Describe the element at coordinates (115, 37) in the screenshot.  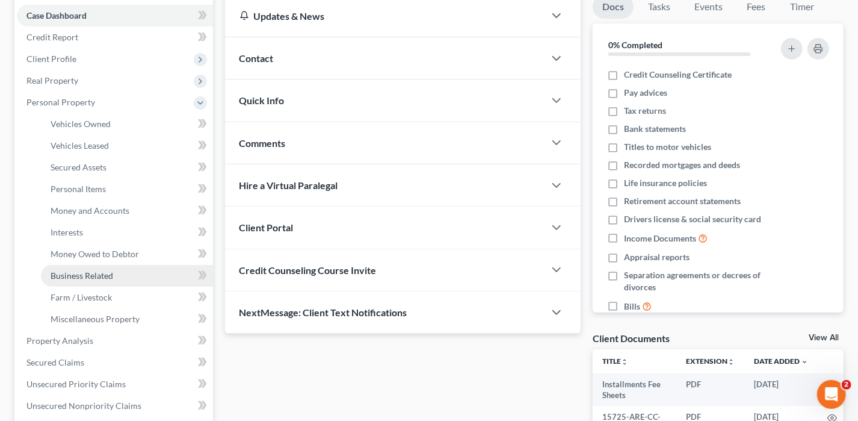
I see `a: Credit Report` at that location.